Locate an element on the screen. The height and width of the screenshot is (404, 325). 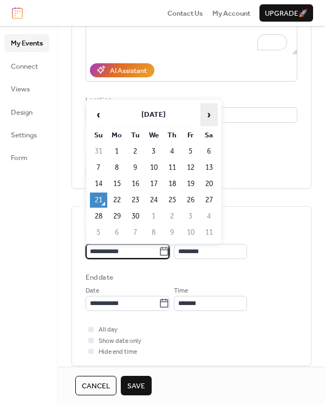
th: We is located at coordinates (154, 135).